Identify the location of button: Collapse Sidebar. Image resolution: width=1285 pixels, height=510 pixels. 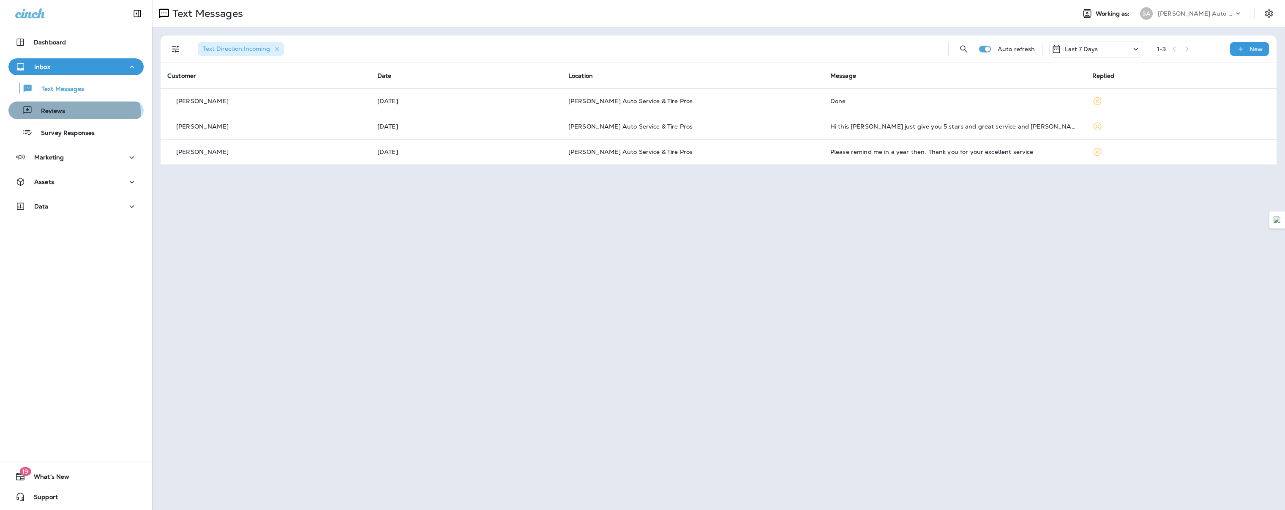
(137, 14).